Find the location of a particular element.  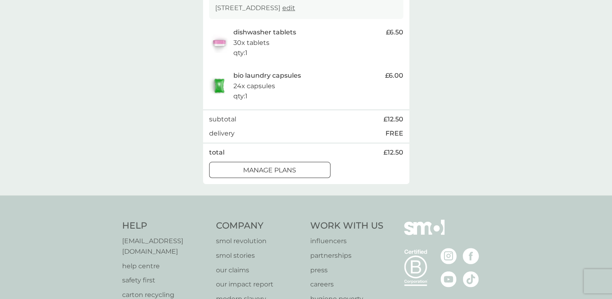

img: visit the smol Youtube page is located at coordinates (449, 279).